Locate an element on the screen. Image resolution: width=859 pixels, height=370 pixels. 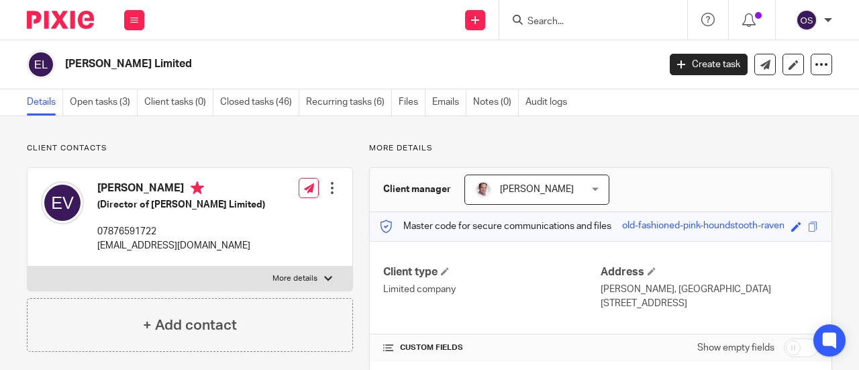
a: Emails is located at coordinates (449, 102).